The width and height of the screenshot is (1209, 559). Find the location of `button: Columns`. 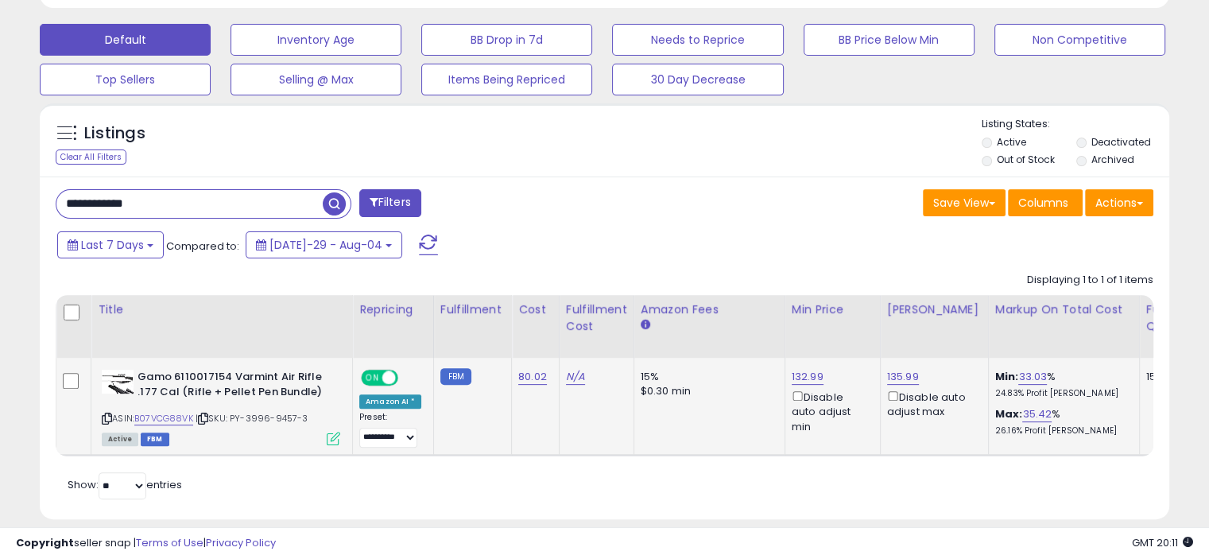

button: Columns is located at coordinates (1045, 203).